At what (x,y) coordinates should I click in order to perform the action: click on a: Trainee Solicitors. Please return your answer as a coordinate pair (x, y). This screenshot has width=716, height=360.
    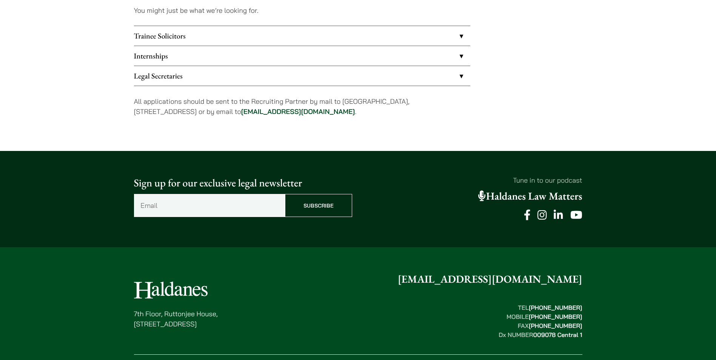
    Looking at the image, I should click on (302, 36).